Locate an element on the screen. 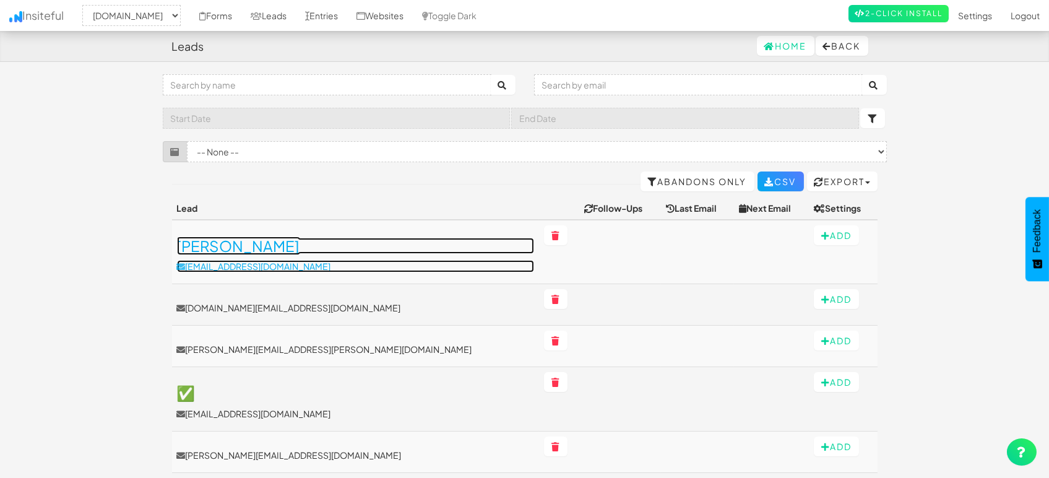 The width and height of the screenshot is (1049, 478). a: Abandons Only is located at coordinates (698, 181).